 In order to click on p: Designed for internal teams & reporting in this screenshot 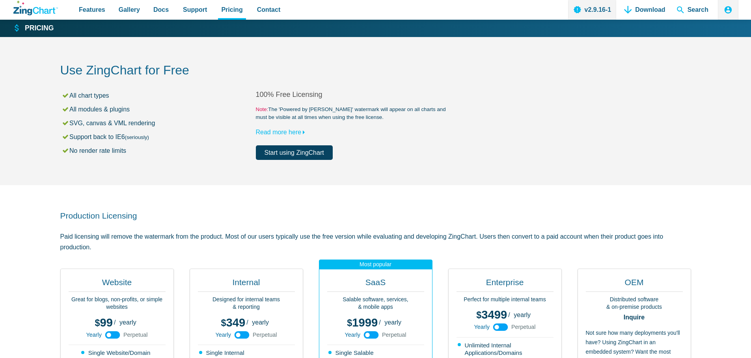, I will do `click(246, 303)`.